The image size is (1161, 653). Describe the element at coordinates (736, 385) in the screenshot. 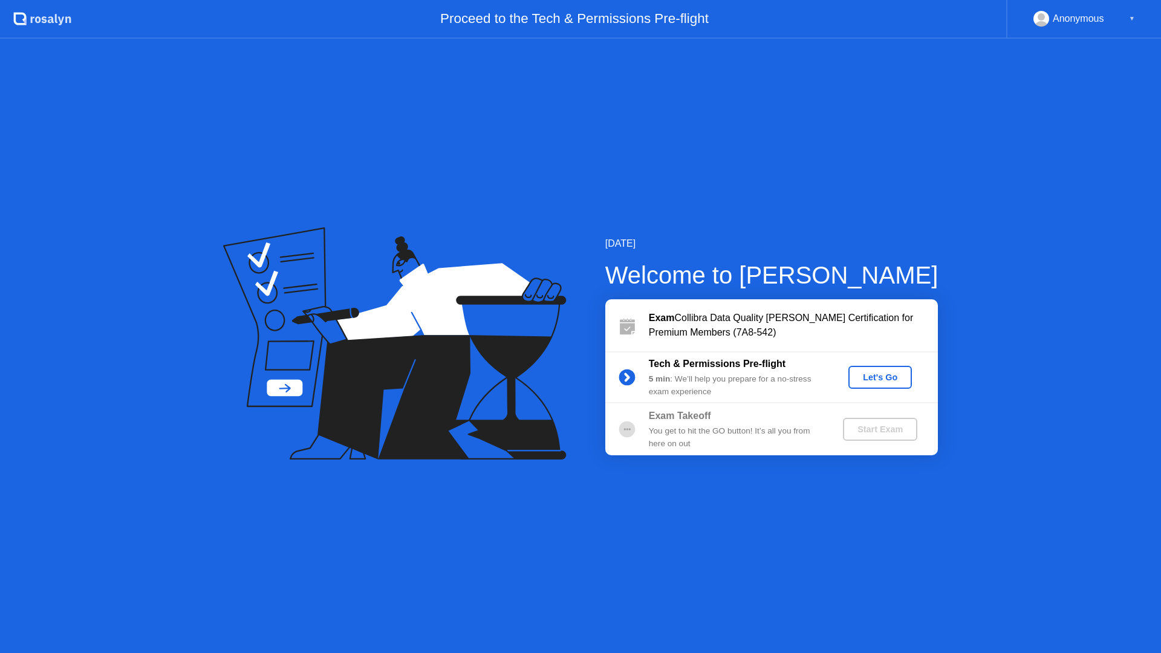

I see `div: : We’ll help you prepare for a no-stress exam experience` at that location.